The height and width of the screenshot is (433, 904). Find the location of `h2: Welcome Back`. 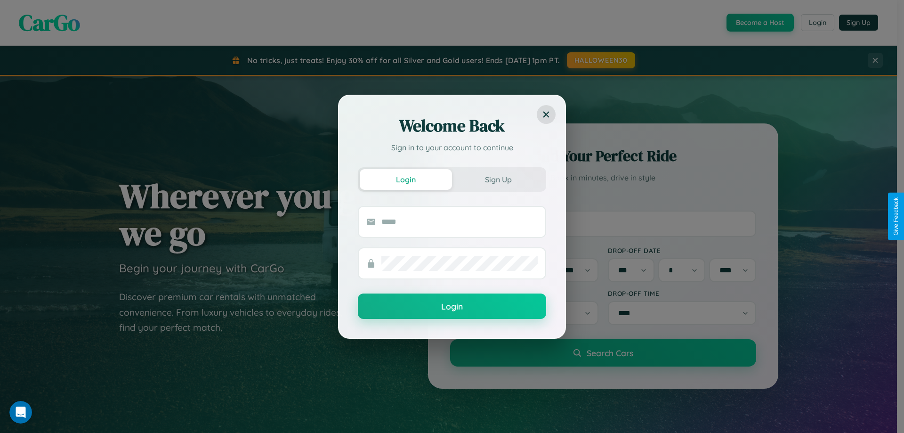

h2: Welcome Back is located at coordinates (452, 126).